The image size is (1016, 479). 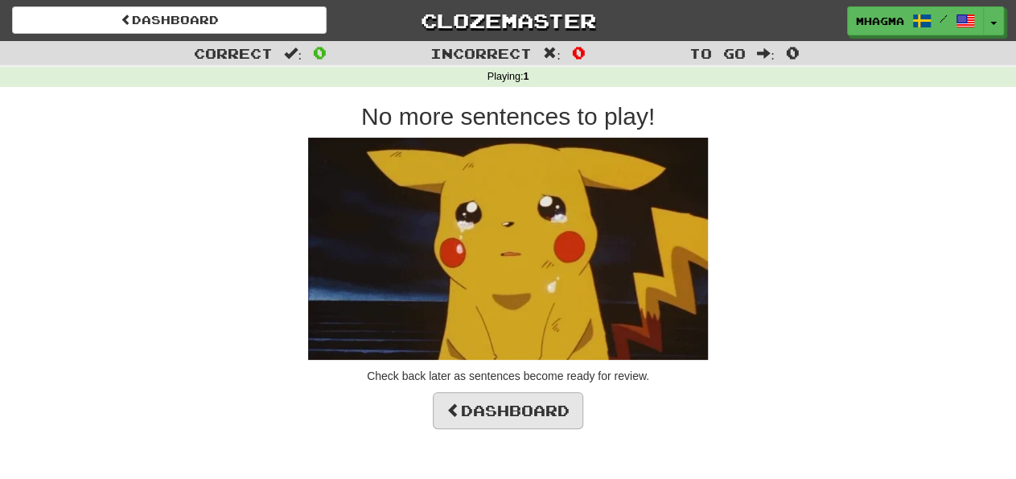 What do you see at coordinates (233, 53) in the screenshot?
I see `span: Correct` at bounding box center [233, 53].